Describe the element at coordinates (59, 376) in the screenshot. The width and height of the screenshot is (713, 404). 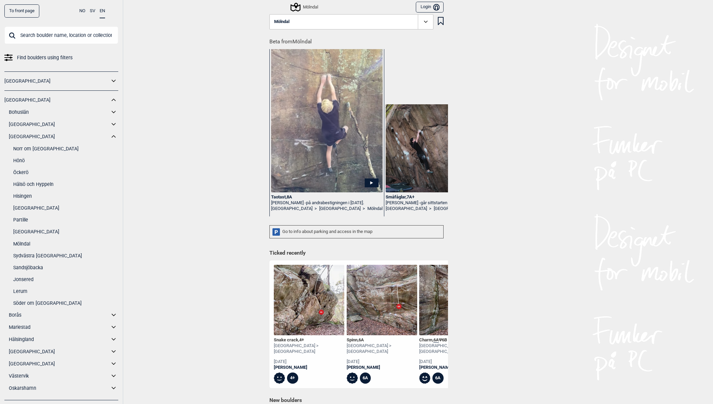
I see `a: Västervik` at that location.